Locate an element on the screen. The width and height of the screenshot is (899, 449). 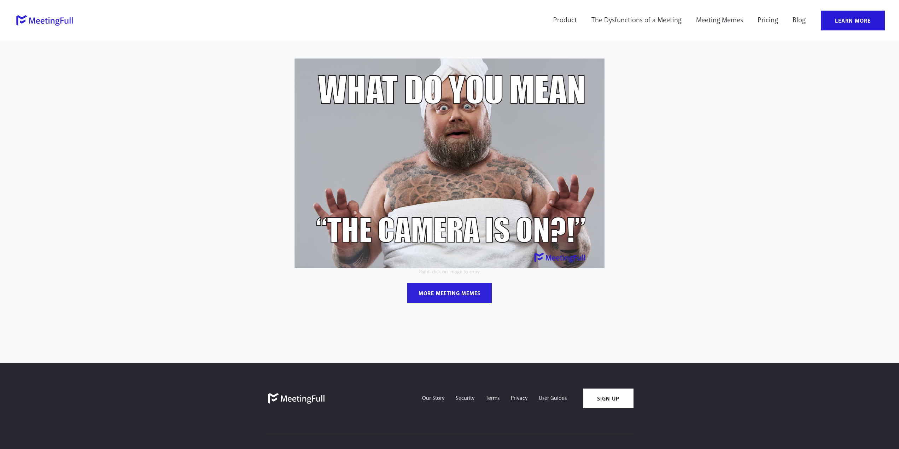
a: The Dysfunctions of a Meeting is located at coordinates (636, 20).